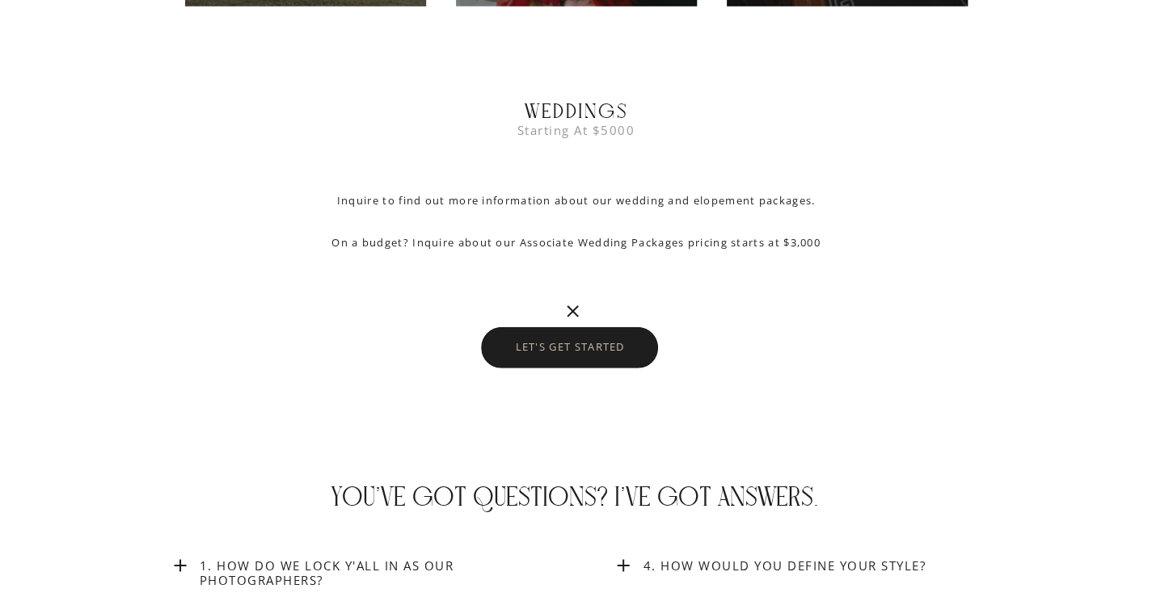 The width and height of the screenshot is (1152, 597). I want to click on h2: weddings, so click(576, 107).